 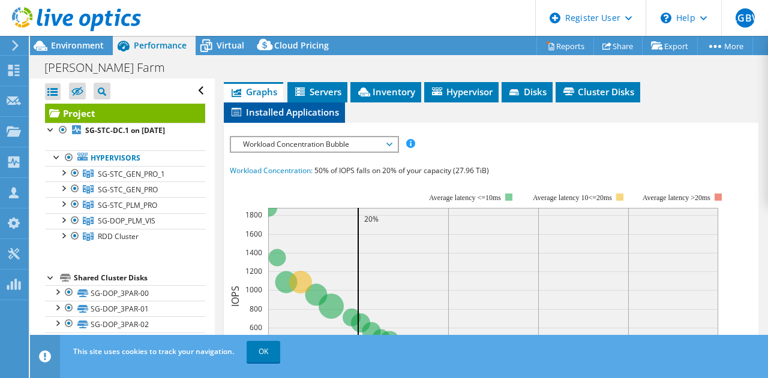 What do you see at coordinates (160, 45) in the screenshot?
I see `span: Performance` at bounding box center [160, 45].